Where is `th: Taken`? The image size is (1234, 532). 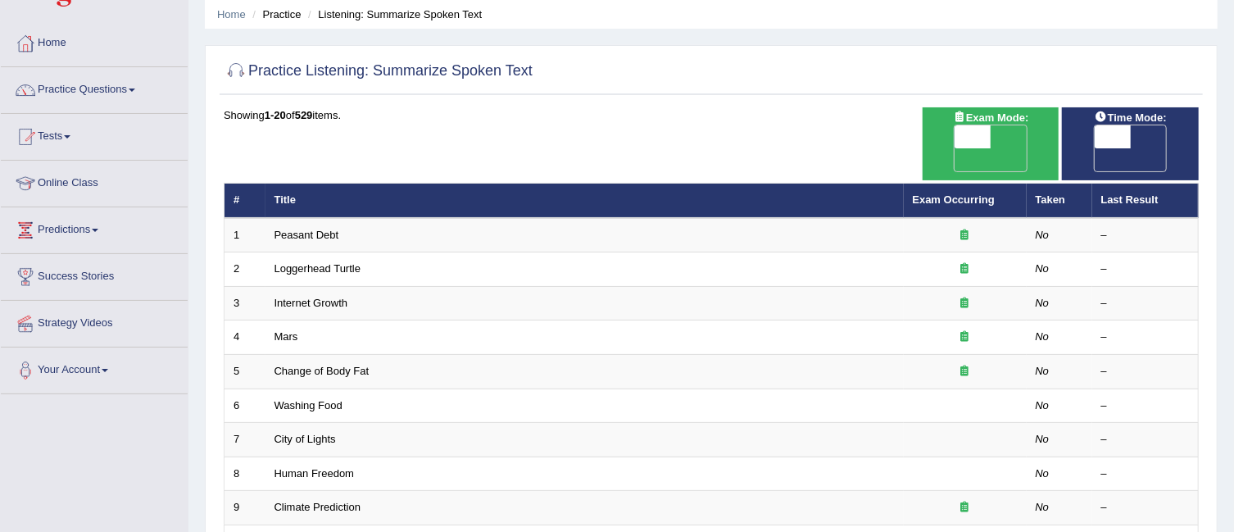 th: Taken is located at coordinates (1060, 201).